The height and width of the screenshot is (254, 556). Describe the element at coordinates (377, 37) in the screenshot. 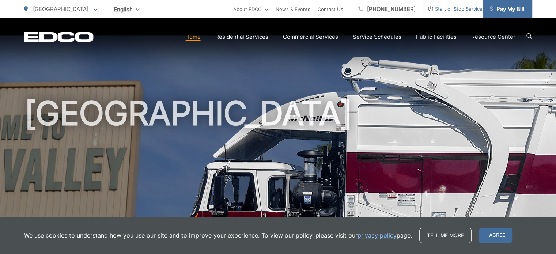

I see `a: Service Schedules` at that location.